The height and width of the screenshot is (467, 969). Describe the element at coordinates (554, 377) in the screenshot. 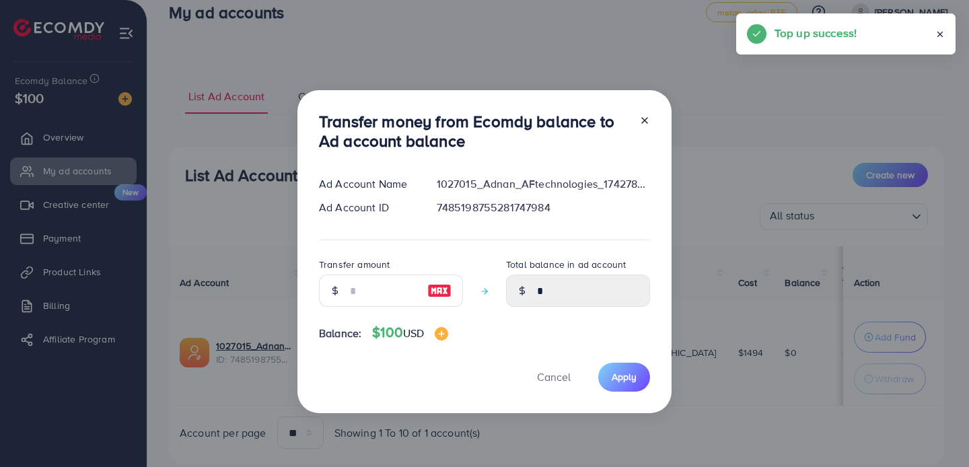

I see `button: Cancel` at that location.